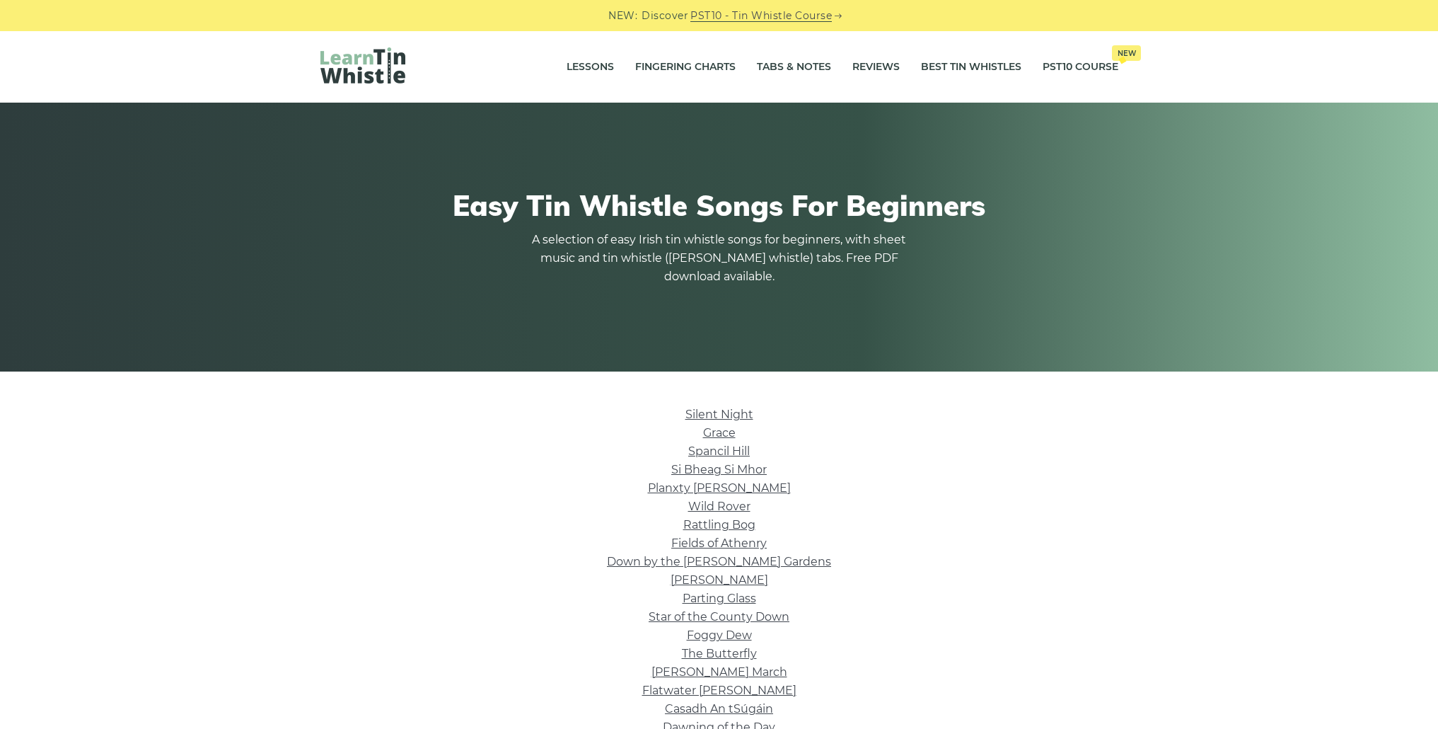 Image resolution: width=1438 pixels, height=729 pixels. Describe the element at coordinates (971, 67) in the screenshot. I see `a: Best Tin Whistles` at that location.